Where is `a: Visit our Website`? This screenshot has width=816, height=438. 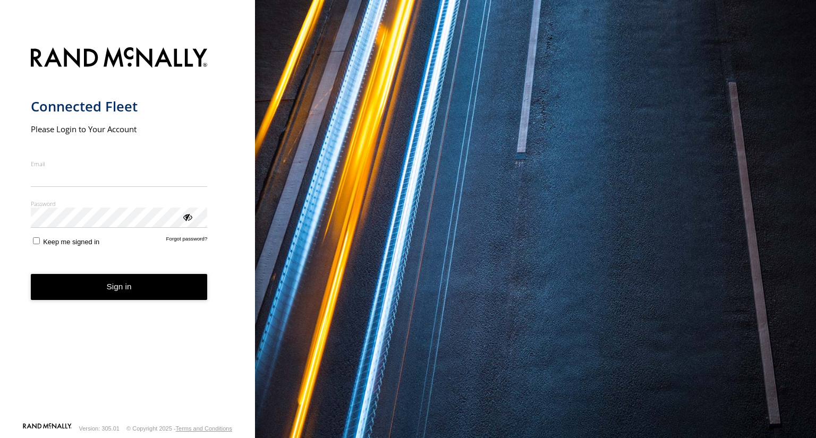
a: Visit our Website is located at coordinates (47, 429).